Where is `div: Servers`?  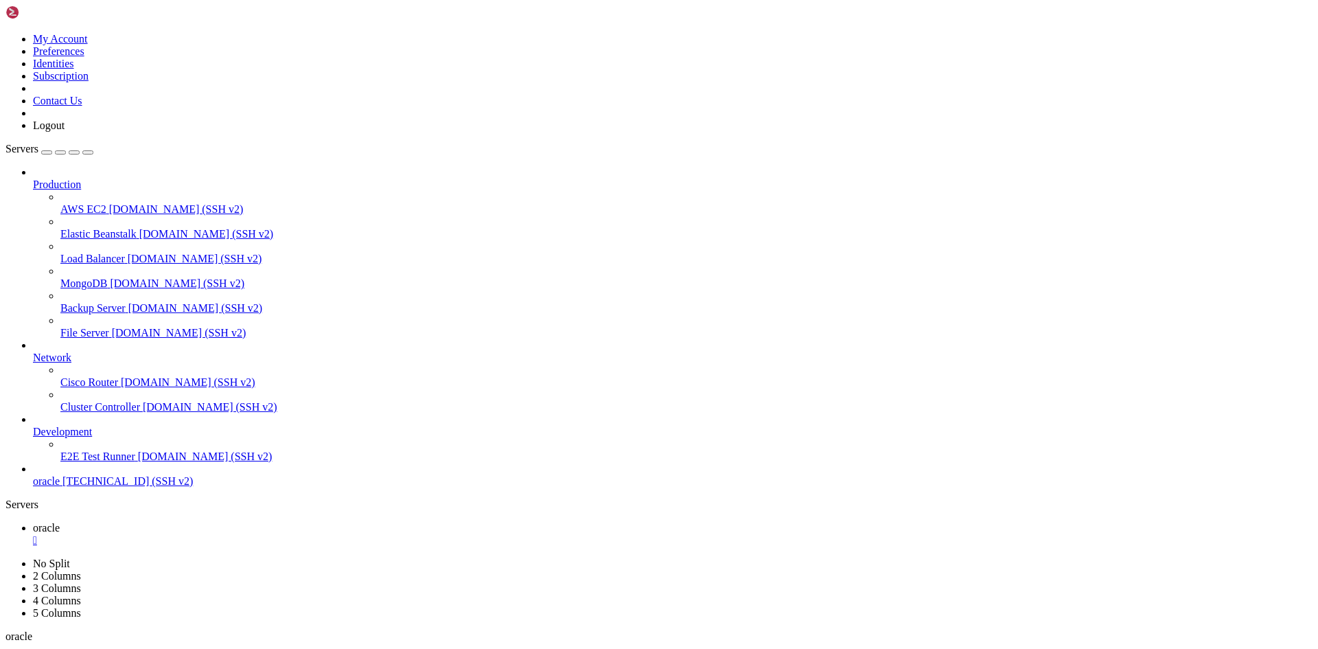
div: Servers is located at coordinates (659, 505).